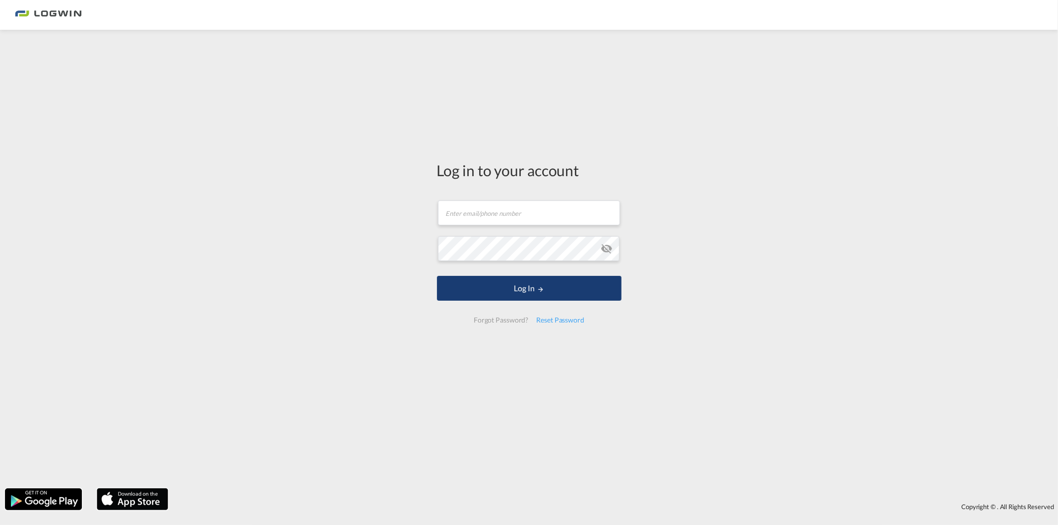  What do you see at coordinates (529, 213) in the screenshot?
I see `input: Enter email/phone number` at bounding box center [529, 213].